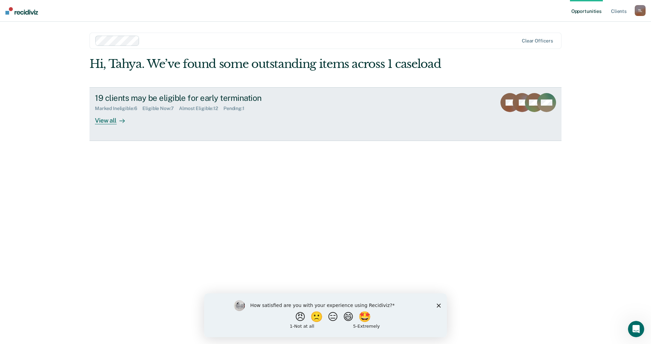 The image size is (651, 344). What do you see at coordinates (119, 108) in the screenshot?
I see `div: Marked Ineligible : 6` at bounding box center [119, 108].